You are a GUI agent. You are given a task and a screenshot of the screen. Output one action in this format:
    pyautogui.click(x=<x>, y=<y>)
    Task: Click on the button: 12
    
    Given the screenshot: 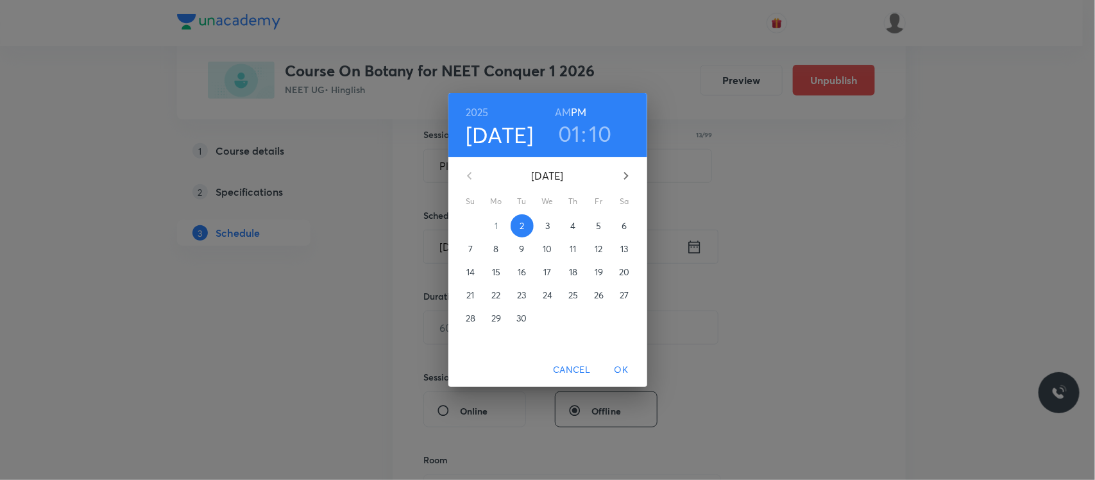 What is the action you would take?
    pyautogui.click(x=599, y=249)
    